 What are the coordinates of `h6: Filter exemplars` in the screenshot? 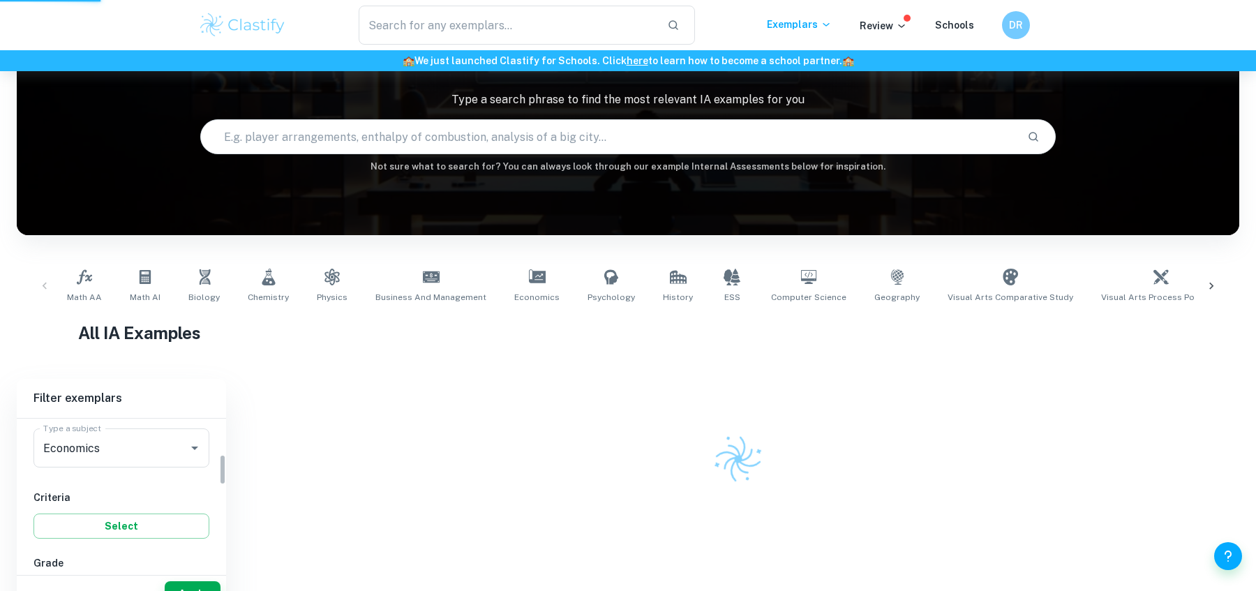 It's located at (121, 398).